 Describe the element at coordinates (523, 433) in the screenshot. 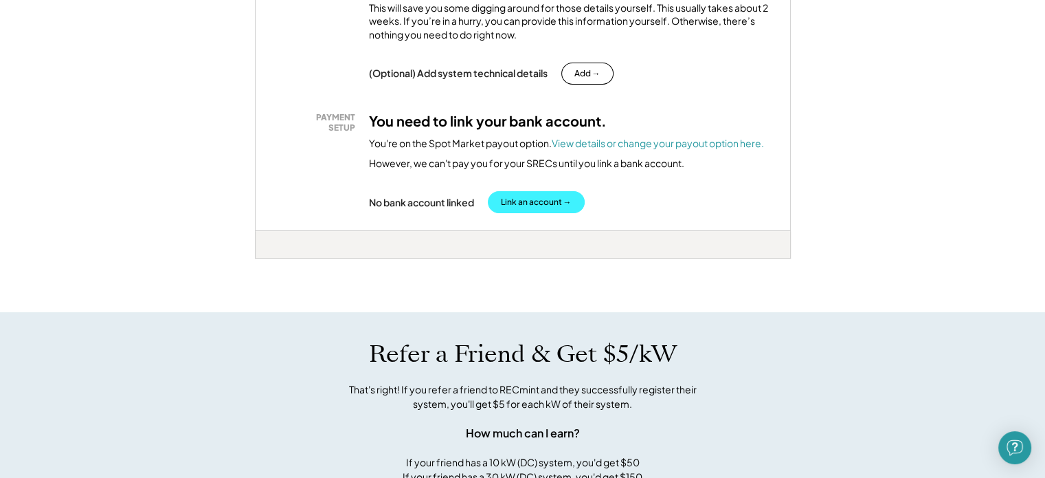

I see `div: How much can I earn?` at that location.